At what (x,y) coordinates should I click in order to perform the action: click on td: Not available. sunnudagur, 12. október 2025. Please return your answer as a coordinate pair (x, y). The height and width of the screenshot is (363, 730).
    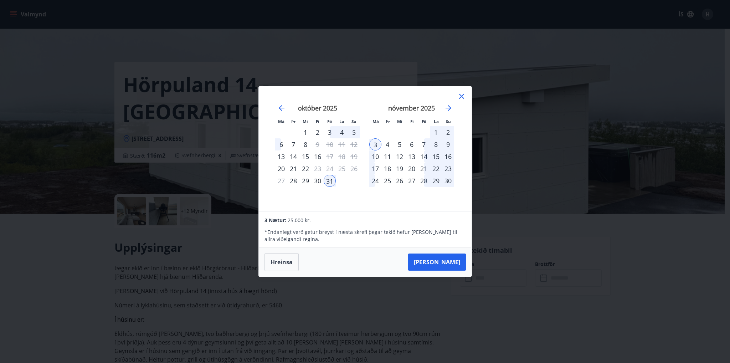
    Looking at the image, I should click on (354, 144).